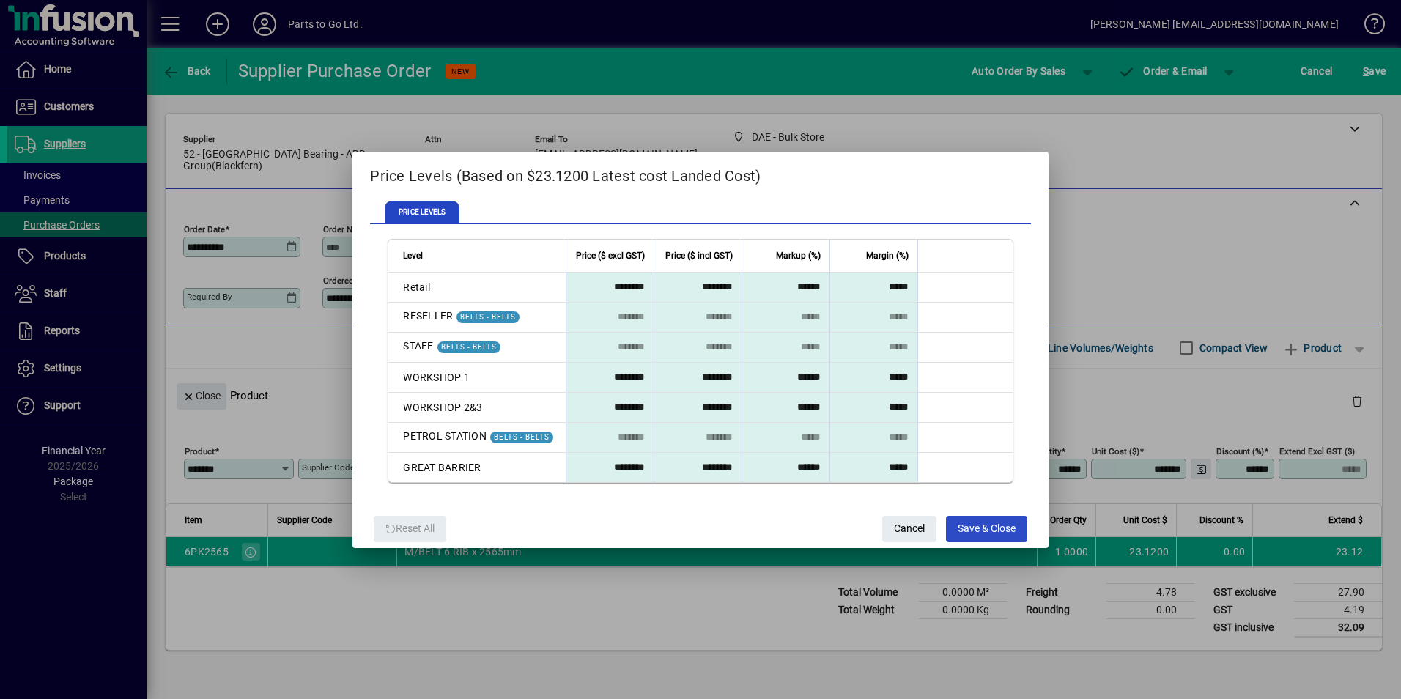 This screenshot has height=699, width=1401. Describe the element at coordinates (477, 317) in the screenshot. I see `td: RESELLER` at that location.